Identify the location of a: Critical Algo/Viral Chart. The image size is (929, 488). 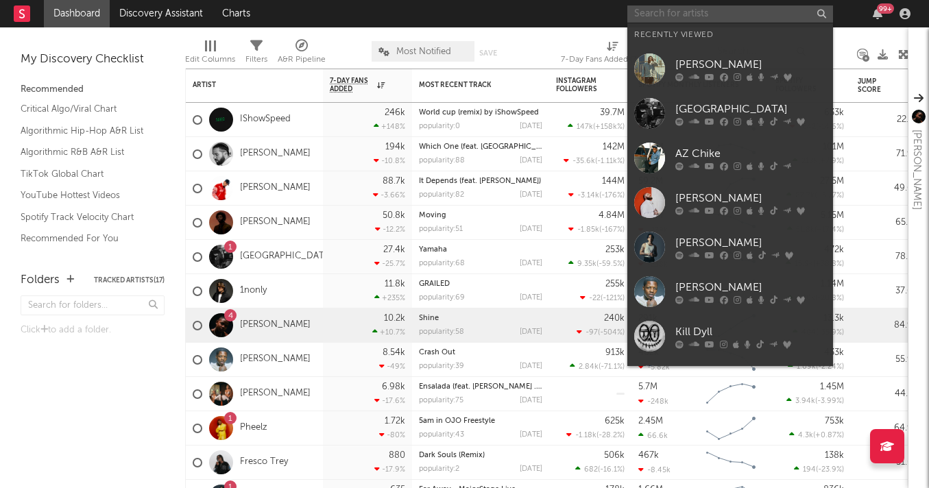
(86, 109).